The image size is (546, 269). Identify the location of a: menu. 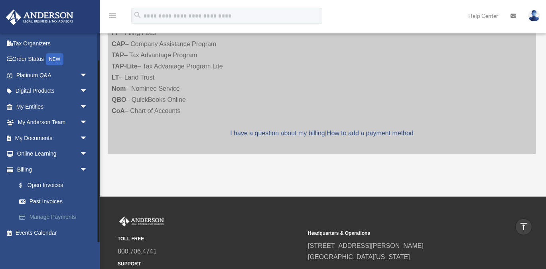
(112, 17).